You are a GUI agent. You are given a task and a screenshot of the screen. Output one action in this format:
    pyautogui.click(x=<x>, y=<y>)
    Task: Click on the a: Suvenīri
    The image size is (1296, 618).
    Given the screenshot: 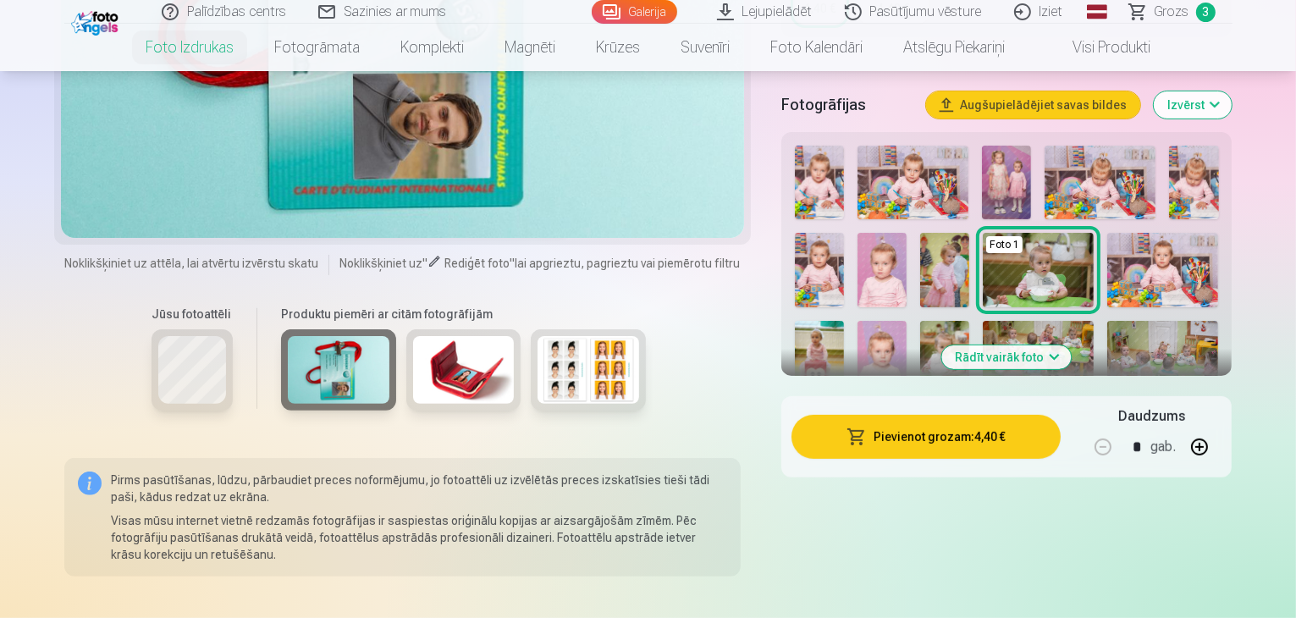 What is the action you would take?
    pyautogui.click(x=705, y=47)
    